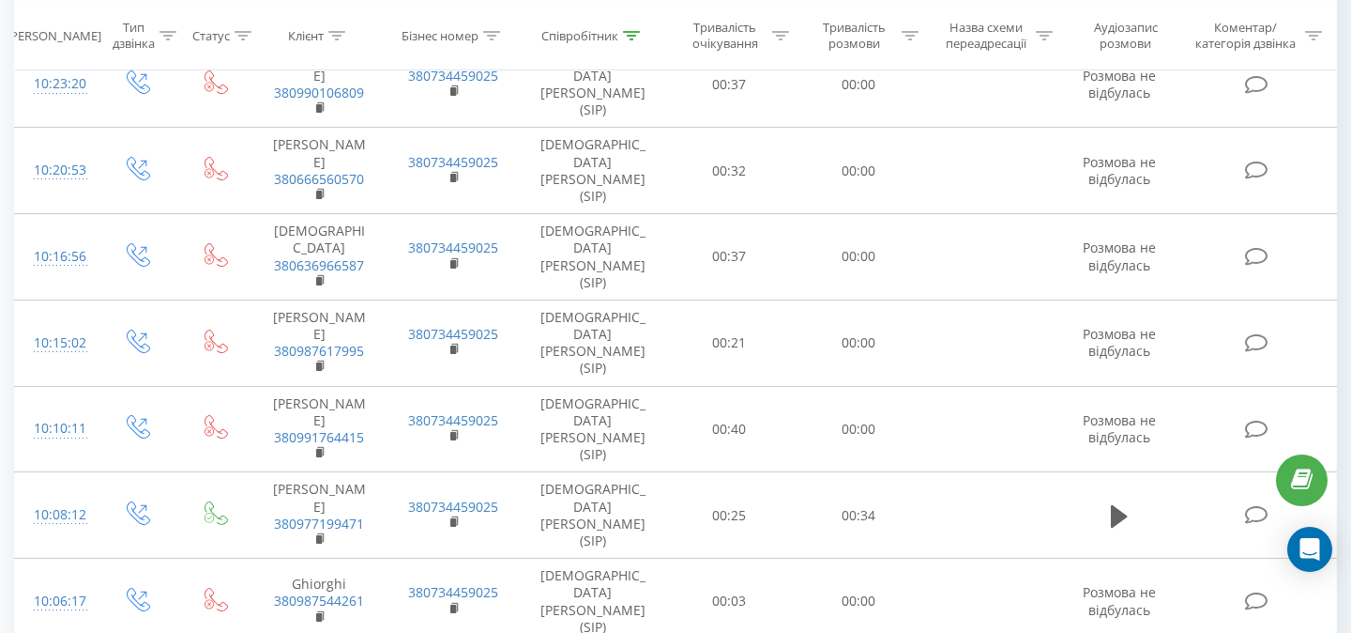 The width and height of the screenshot is (1351, 633). I want to click on td: 00:34, so click(859, 515).